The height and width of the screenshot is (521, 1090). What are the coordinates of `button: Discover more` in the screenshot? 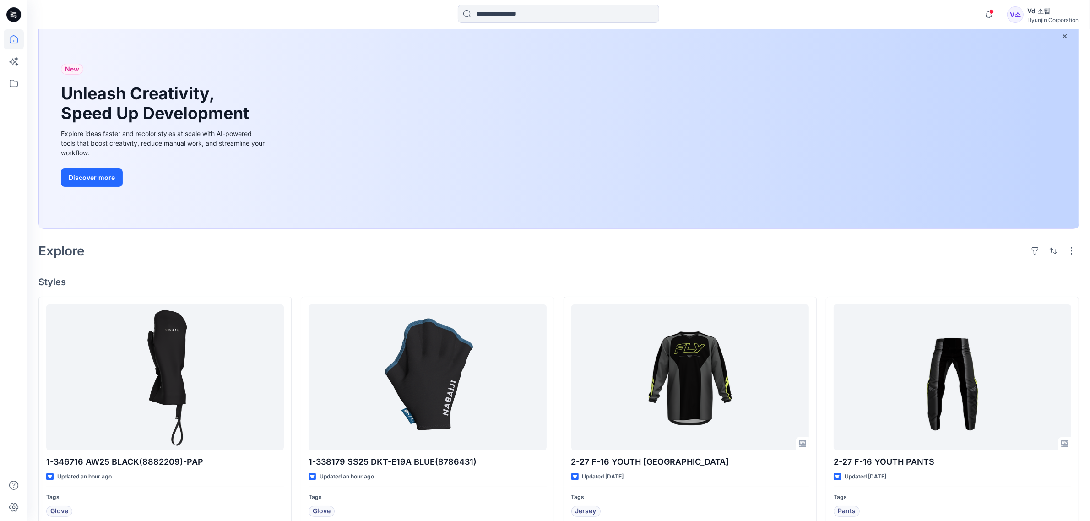 It's located at (92, 178).